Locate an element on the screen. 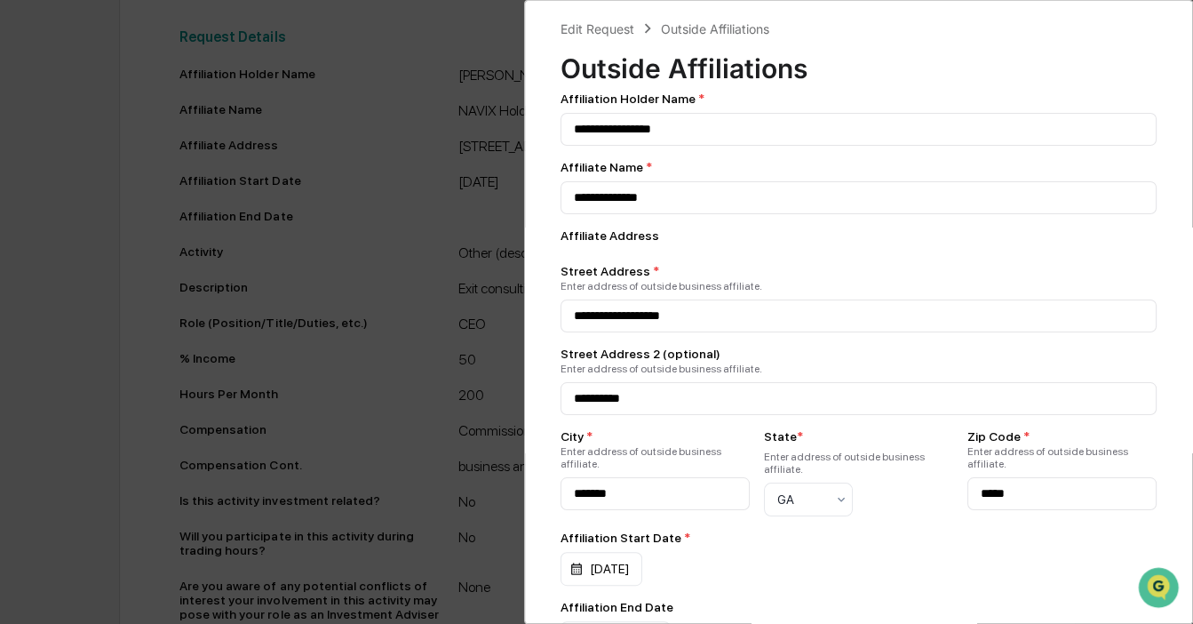  div: Affiliation Holder Name is located at coordinates (859, 99).